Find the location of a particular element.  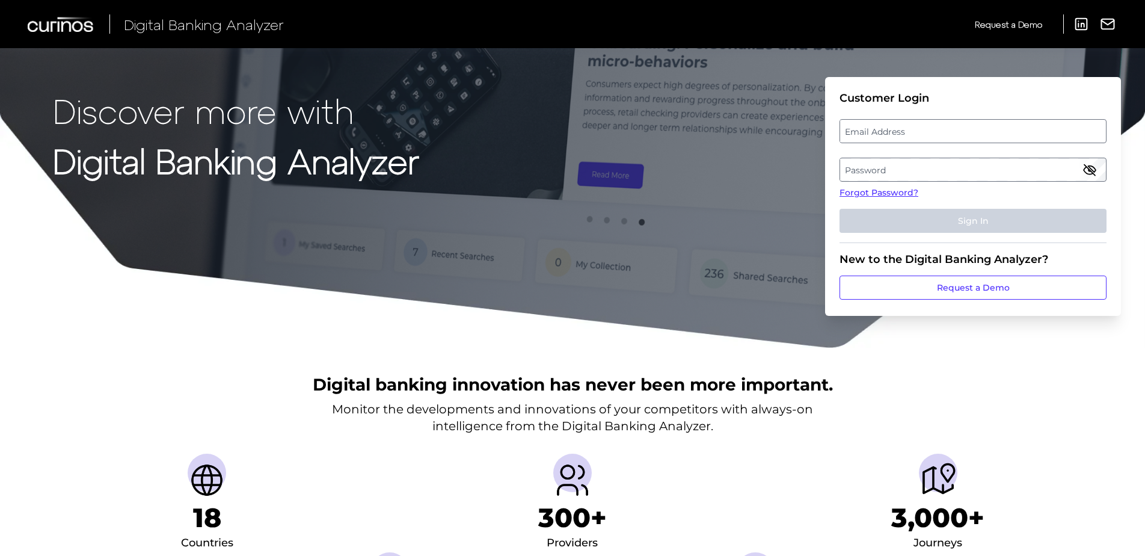

h1: 18 is located at coordinates (207, 517).